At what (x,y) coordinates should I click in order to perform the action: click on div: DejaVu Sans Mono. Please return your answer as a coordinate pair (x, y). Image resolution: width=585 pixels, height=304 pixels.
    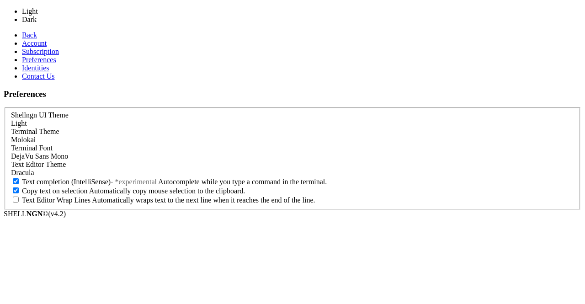
    Looking at the image, I should click on (292, 156).